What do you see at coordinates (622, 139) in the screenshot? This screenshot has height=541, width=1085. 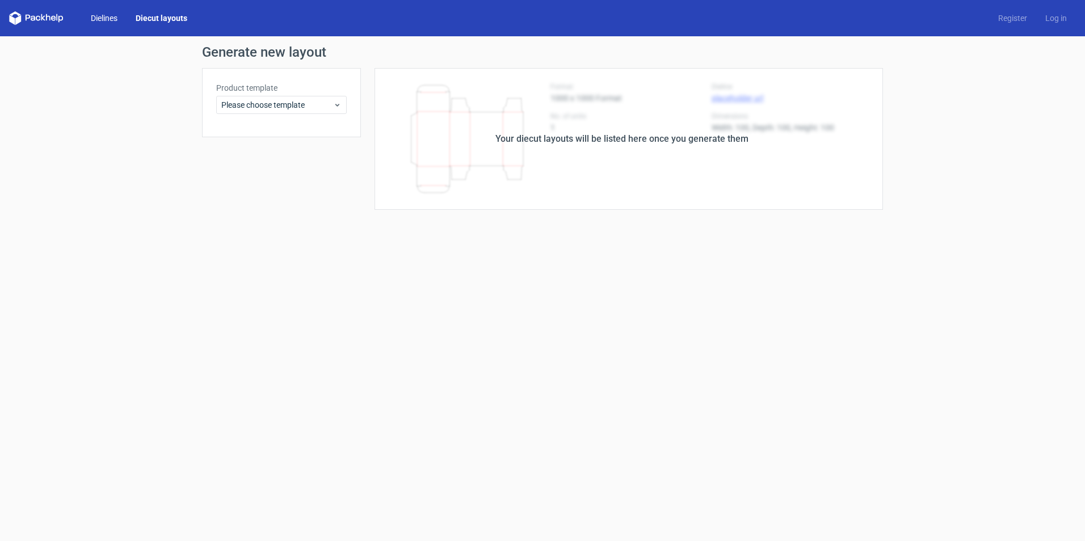 I see `div: Your diecut layouts will be listed here once you generate them` at bounding box center [622, 139].